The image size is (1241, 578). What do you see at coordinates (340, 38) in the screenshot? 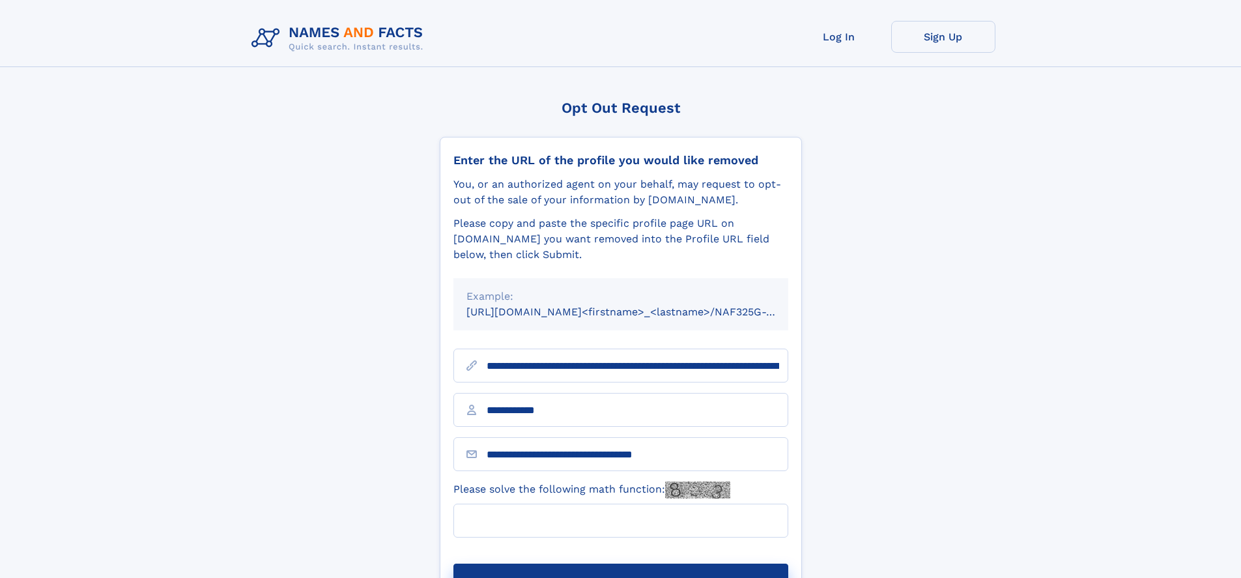
I see `img: Logo Names and Facts` at bounding box center [340, 38].